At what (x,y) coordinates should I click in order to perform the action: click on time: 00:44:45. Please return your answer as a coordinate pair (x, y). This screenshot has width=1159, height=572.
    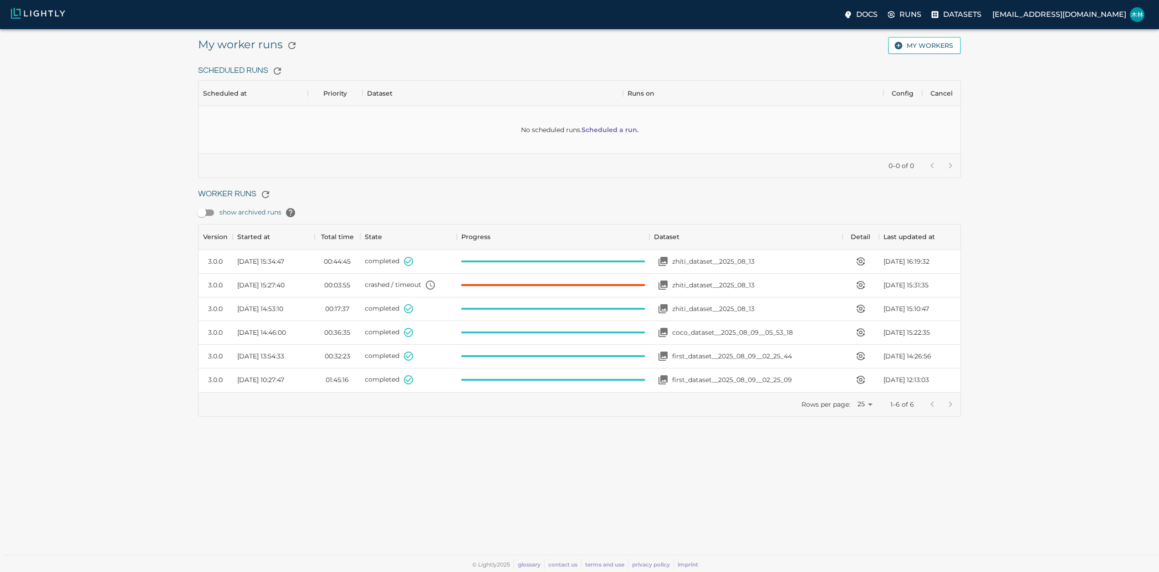
    Looking at the image, I should click on (337, 261).